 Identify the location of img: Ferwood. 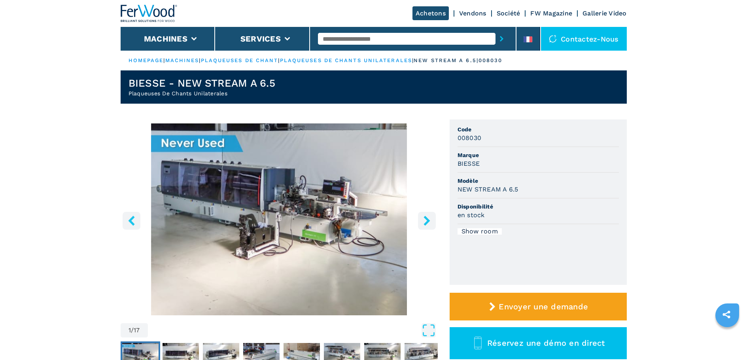
(149, 13).